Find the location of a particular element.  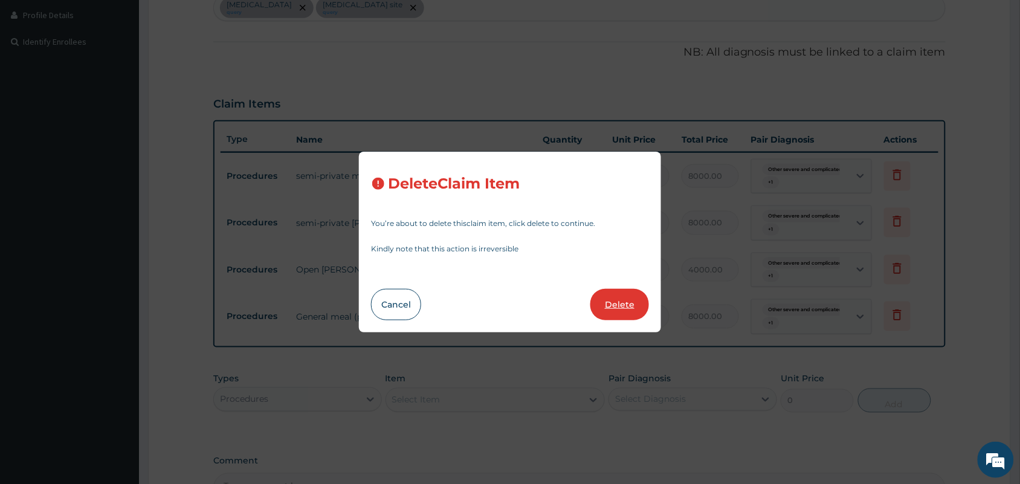

button: Delete is located at coordinates (619, 305).